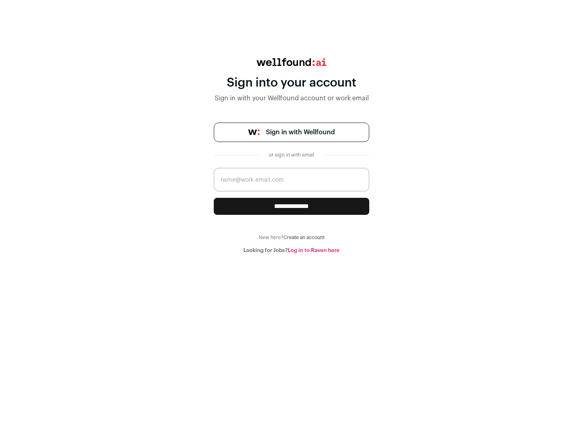 The image size is (583, 445). I want to click on a: Sign in with Wellfound, so click(292, 132).